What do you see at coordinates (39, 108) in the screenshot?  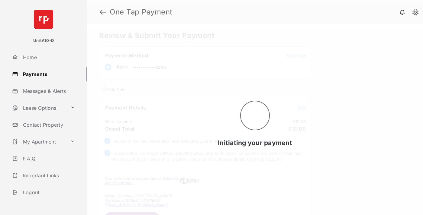 I see `a: Lease Options` at bounding box center [39, 108].